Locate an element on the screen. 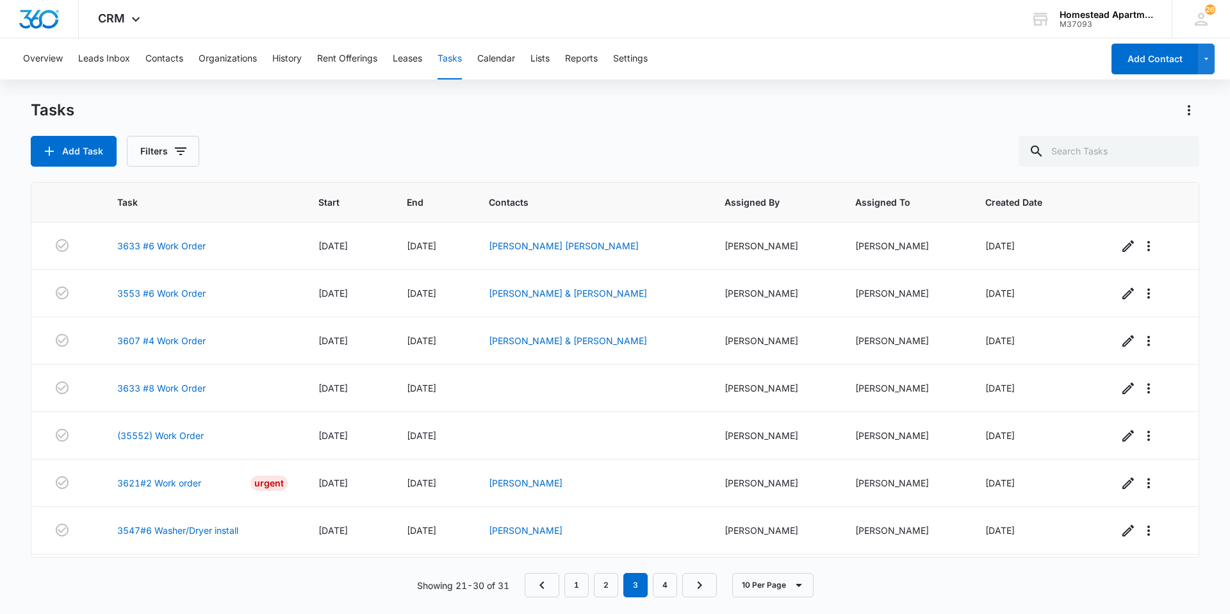  a: Page 1 is located at coordinates (576, 585).